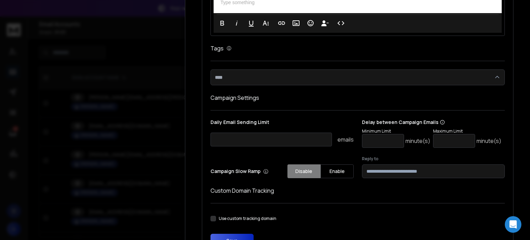 Image resolution: width=530 pixels, height=240 pixels. I want to click on button: Insert Unsubscribe Link, so click(325, 23).